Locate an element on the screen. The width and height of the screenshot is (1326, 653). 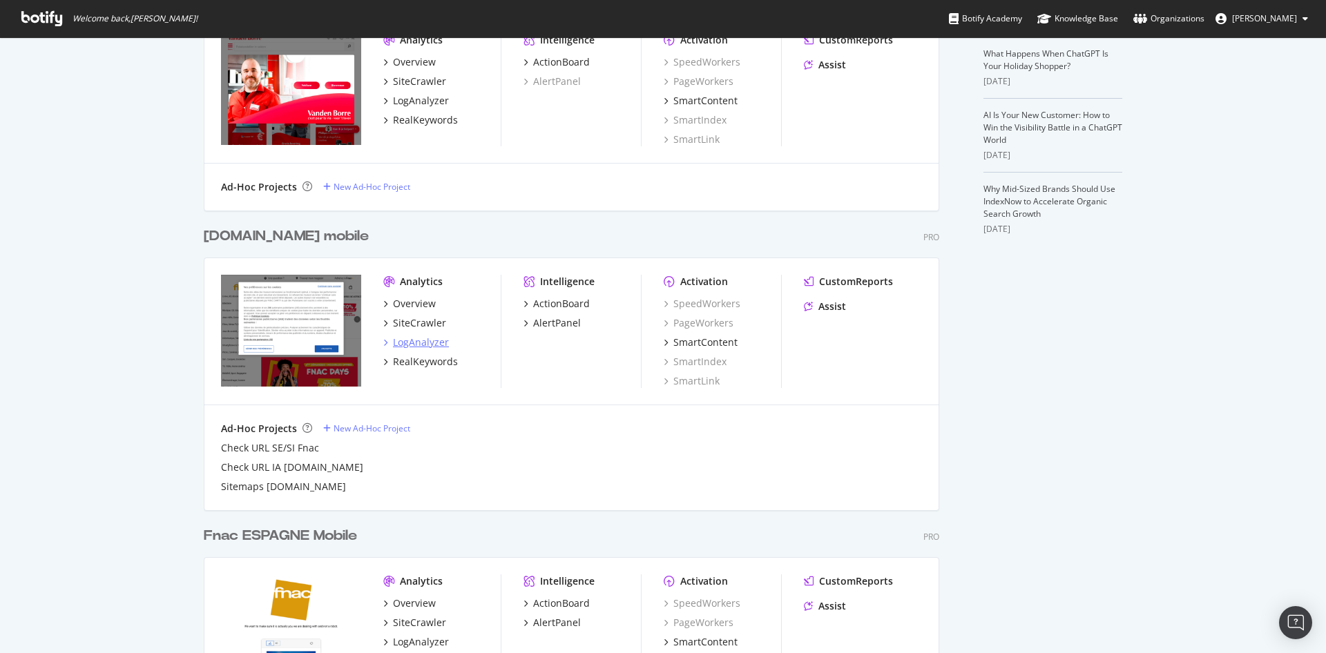
div: Botify Academy is located at coordinates (985, 19).